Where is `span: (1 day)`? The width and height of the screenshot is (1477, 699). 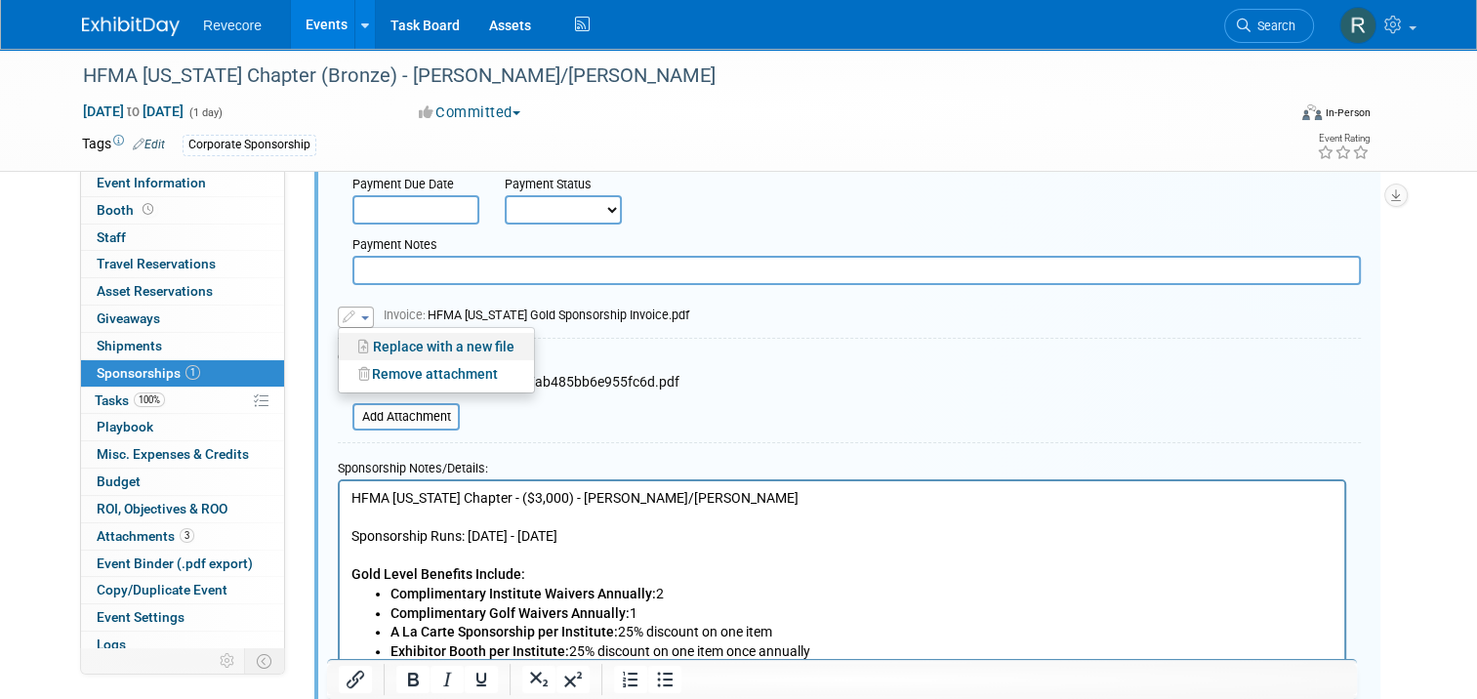
span: (1 day) is located at coordinates (205, 112).